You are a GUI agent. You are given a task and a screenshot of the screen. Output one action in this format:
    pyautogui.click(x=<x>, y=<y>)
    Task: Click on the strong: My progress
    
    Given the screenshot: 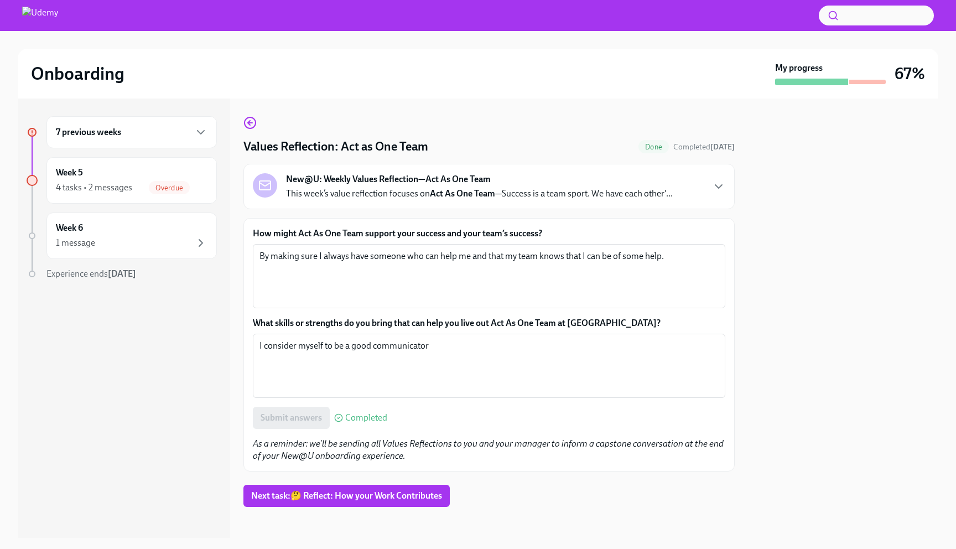 What is the action you would take?
    pyautogui.click(x=799, y=68)
    